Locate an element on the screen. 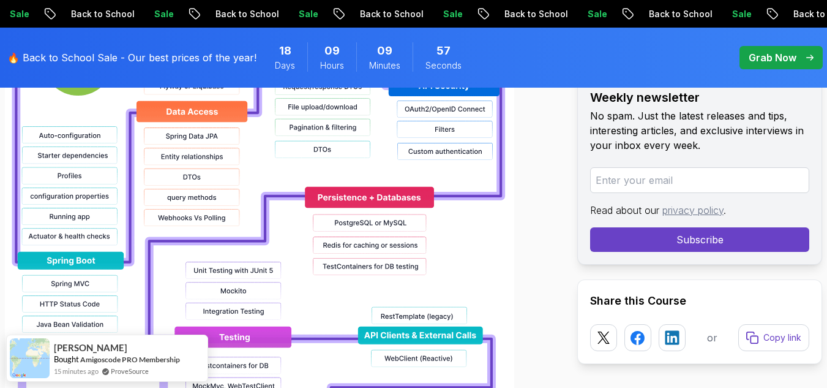 The width and height of the screenshot is (827, 388). p: or is located at coordinates (712, 337).